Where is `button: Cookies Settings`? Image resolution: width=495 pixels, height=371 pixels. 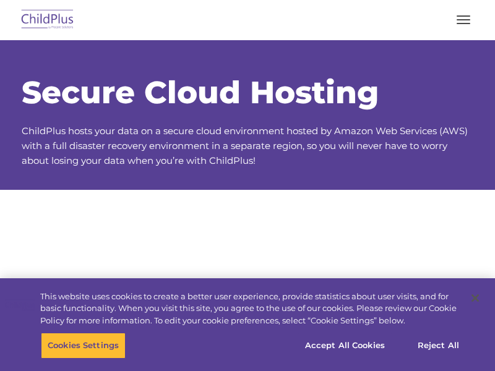 button: Cookies Settings is located at coordinates (83, 346).